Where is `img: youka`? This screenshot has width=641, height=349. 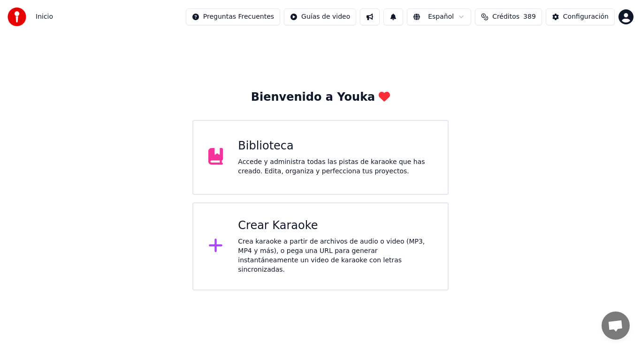 img: youka is located at coordinates (17, 17).